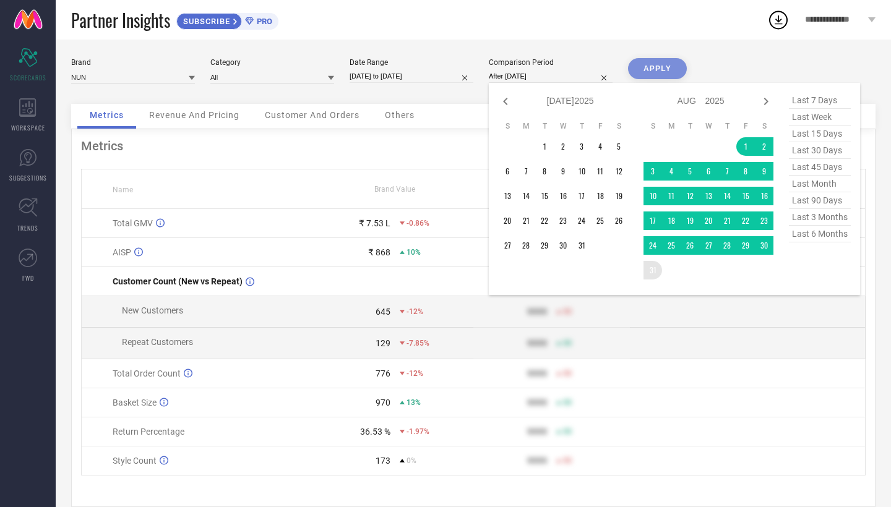 The height and width of the screenshot is (507, 891). What do you see at coordinates (690, 246) in the screenshot?
I see `td: Tue Aug 26 2025` at bounding box center [690, 246].